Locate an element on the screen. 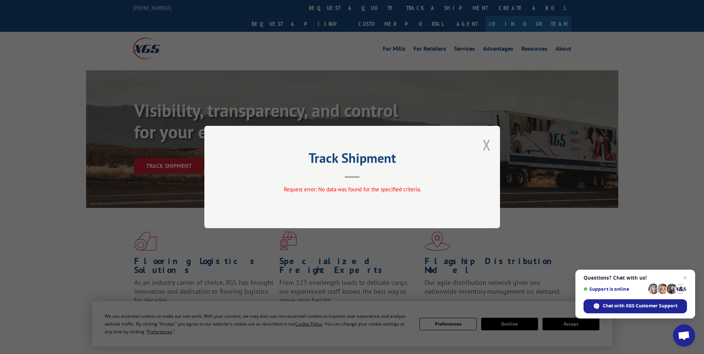 Image resolution: width=704 pixels, height=354 pixels. div: Open chat is located at coordinates (684, 335).